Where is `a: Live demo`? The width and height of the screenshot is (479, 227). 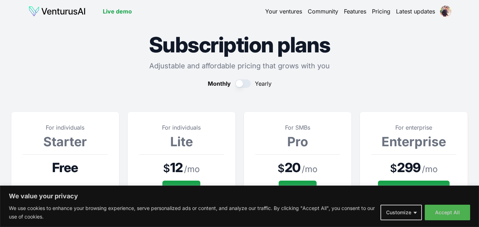
a: Live demo is located at coordinates (117, 11).